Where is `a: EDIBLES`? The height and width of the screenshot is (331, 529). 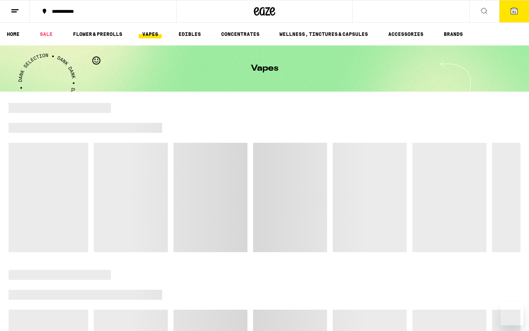
a: EDIBLES is located at coordinates (189, 34).